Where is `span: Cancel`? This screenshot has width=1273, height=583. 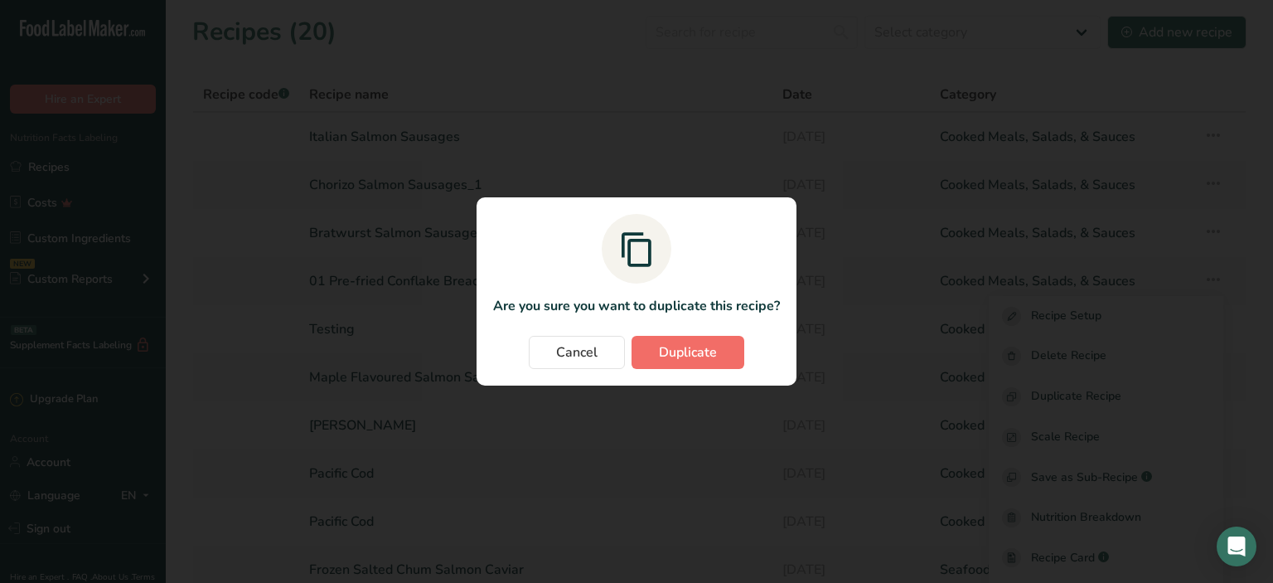 span: Cancel is located at coordinates (577, 352).